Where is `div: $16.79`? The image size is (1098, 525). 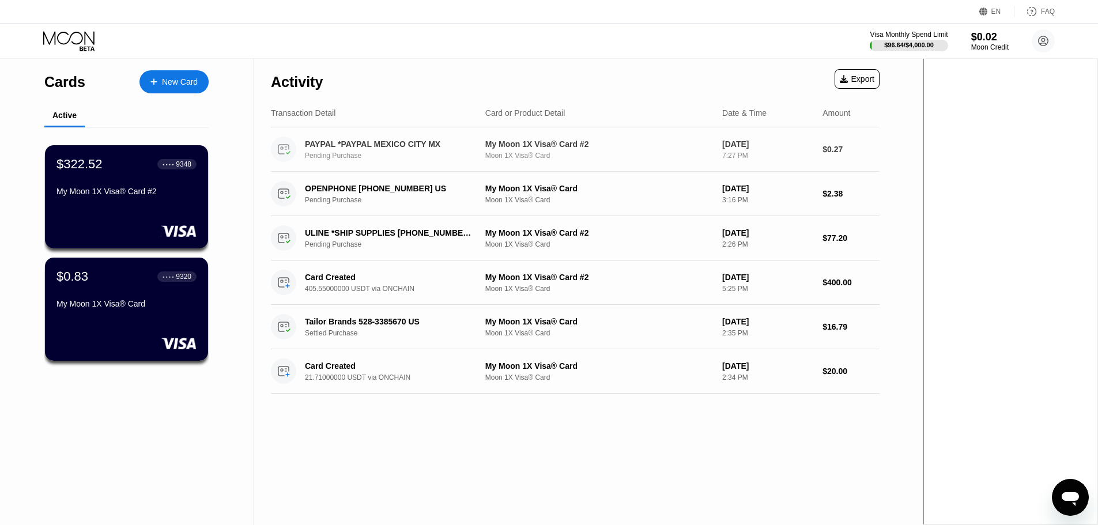
div: $16.79 is located at coordinates (851, 327).